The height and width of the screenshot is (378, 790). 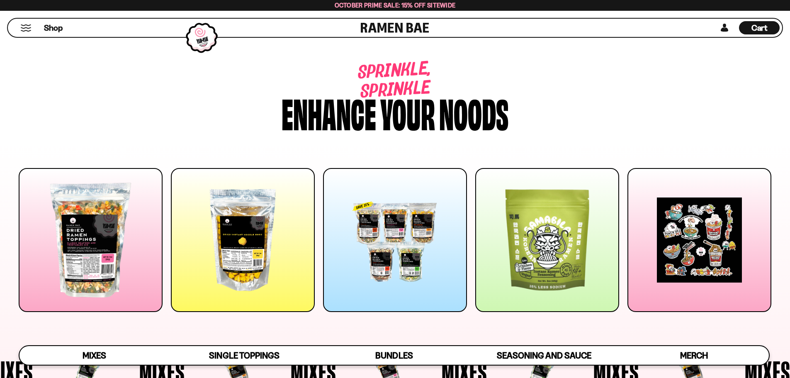 I want to click on a: Merch, so click(x=694, y=355).